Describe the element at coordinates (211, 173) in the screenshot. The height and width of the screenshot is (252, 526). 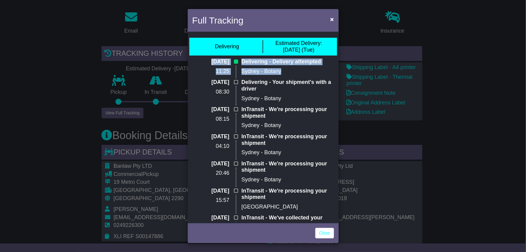
I see `p: 20:46` at that location.